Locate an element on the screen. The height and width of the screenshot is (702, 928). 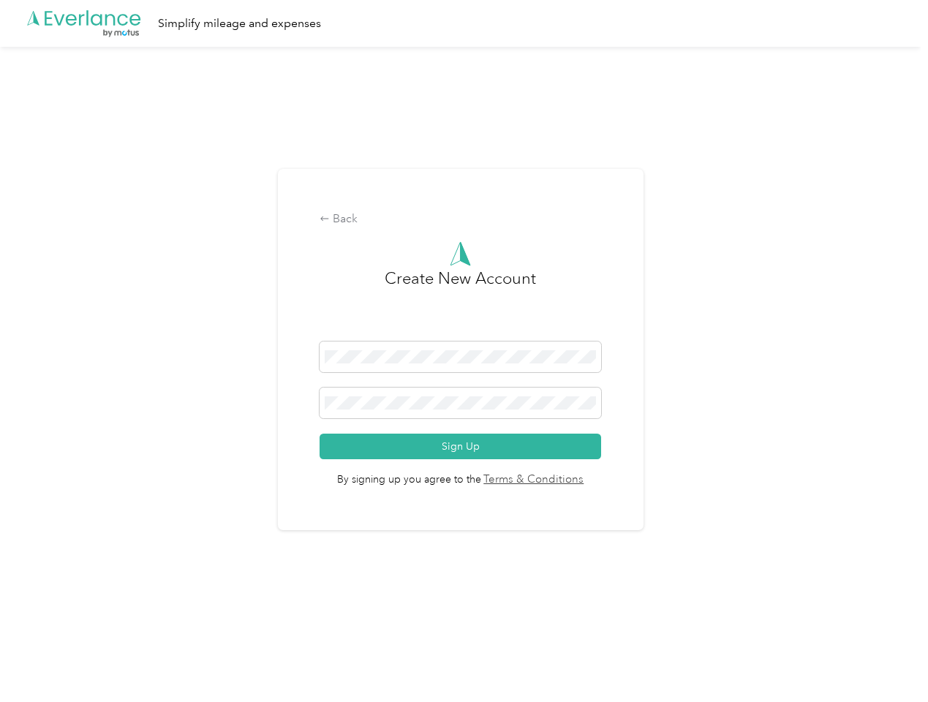
h3: Create New Account is located at coordinates (460, 303).